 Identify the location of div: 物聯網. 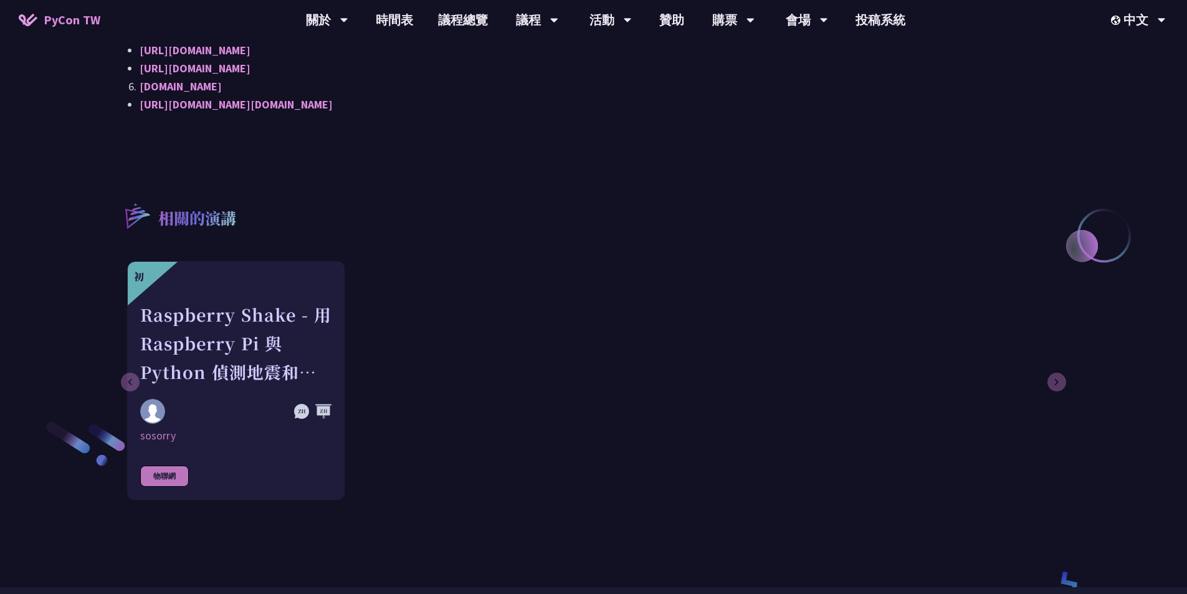
(164, 476).